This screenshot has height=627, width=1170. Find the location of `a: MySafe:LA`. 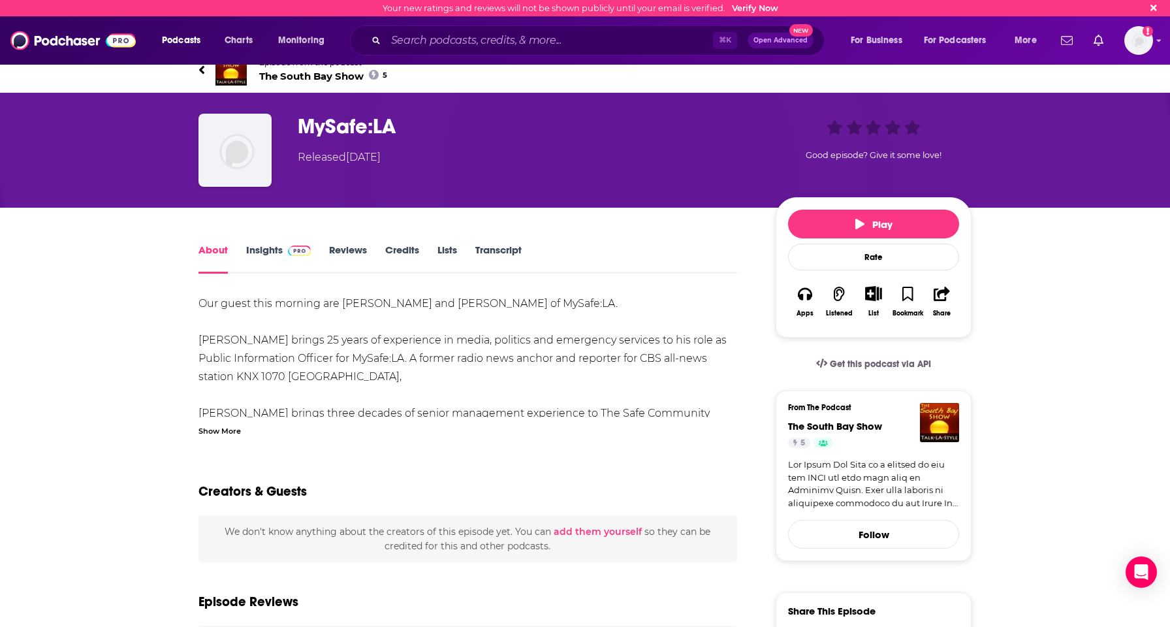

a: MySafe:LA is located at coordinates (235, 150).